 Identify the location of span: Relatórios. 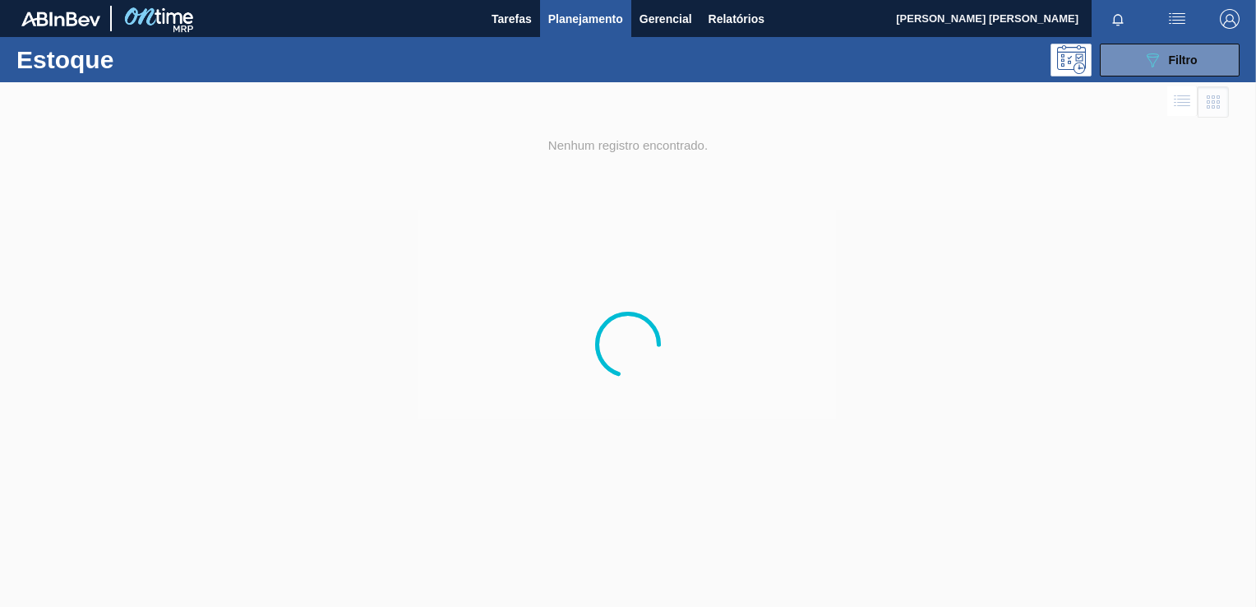
(737, 19).